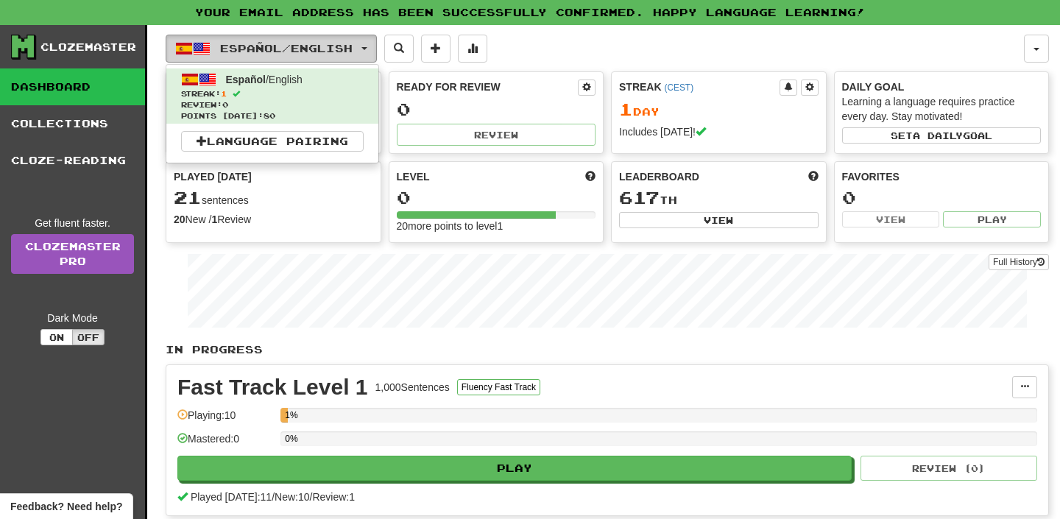 This screenshot has height=519, width=1060. What do you see at coordinates (246, 79) in the screenshot?
I see `span: Español` at bounding box center [246, 79].